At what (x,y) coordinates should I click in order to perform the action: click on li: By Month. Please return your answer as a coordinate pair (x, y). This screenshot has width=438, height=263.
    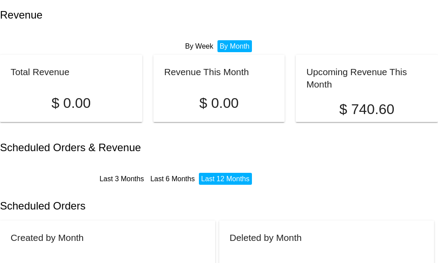
    Looking at the image, I should click on (235, 46).